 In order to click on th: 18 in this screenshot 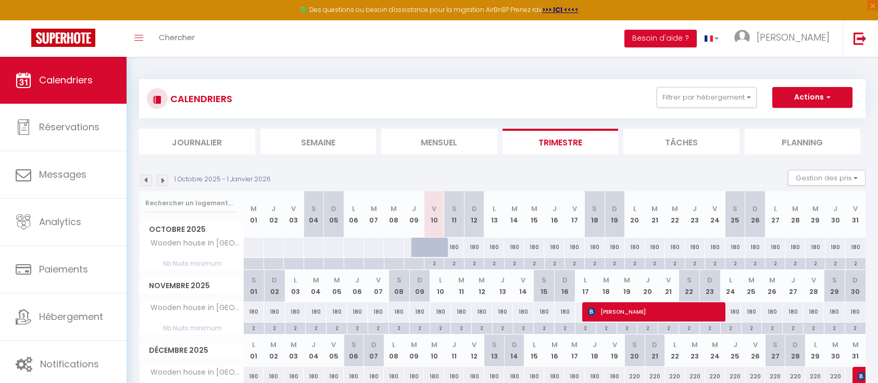, I will do `click(595, 350)`.